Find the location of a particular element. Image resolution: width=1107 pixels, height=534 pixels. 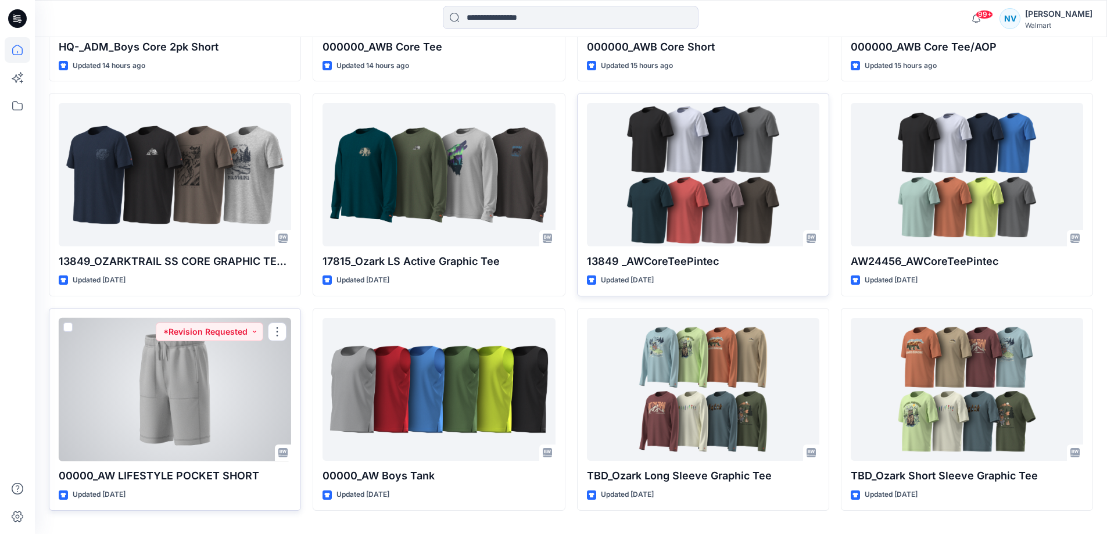

a: 13849 _AWCoreTeePintec is located at coordinates (703, 174).